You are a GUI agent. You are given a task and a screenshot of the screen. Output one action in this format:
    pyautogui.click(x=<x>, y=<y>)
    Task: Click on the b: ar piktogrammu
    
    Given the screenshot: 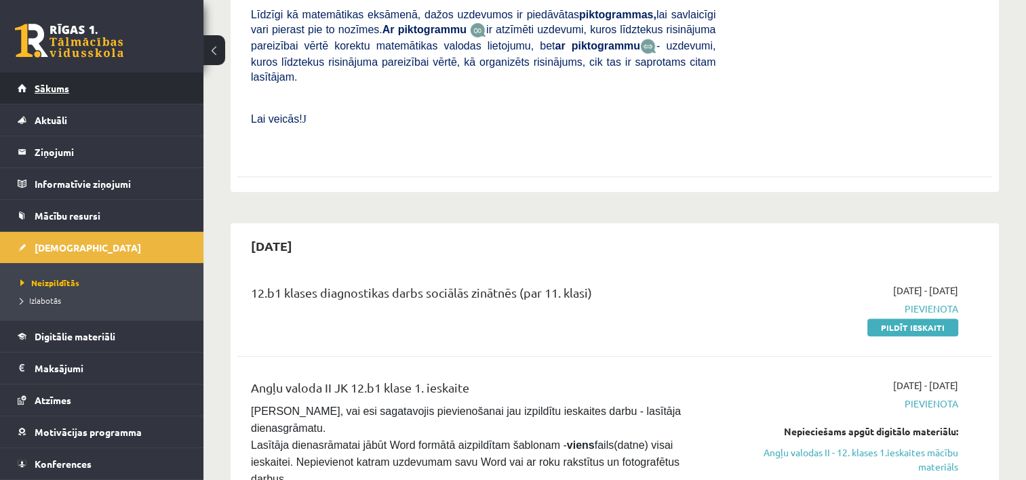 What is the action you would take?
    pyautogui.click(x=597, y=45)
    